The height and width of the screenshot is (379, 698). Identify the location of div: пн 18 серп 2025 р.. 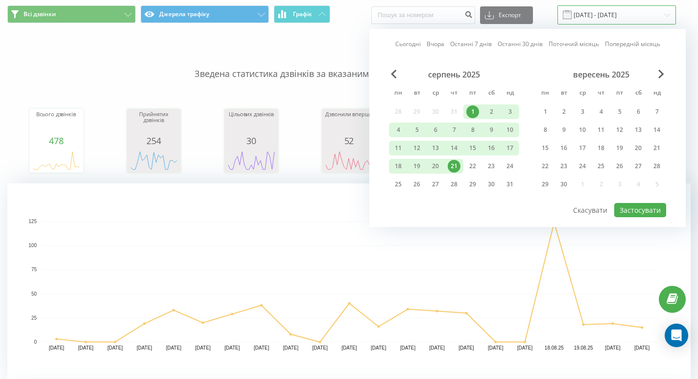
(398, 166).